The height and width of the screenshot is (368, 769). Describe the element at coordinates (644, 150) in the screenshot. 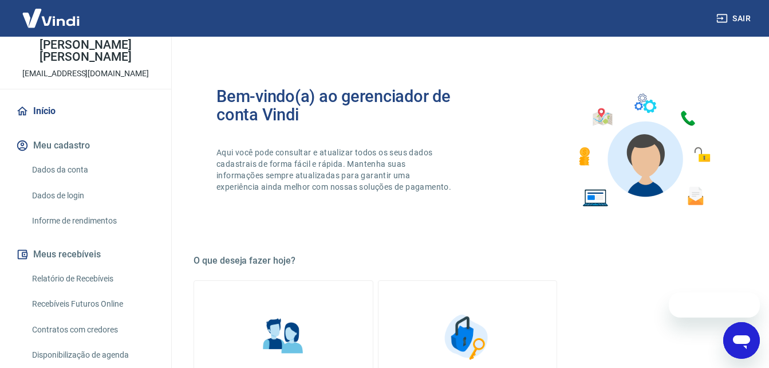

I see `img: Imagem de um avatar masculino com diversos icones exemplificando as funcionalidades do gerenciado...` at that location.